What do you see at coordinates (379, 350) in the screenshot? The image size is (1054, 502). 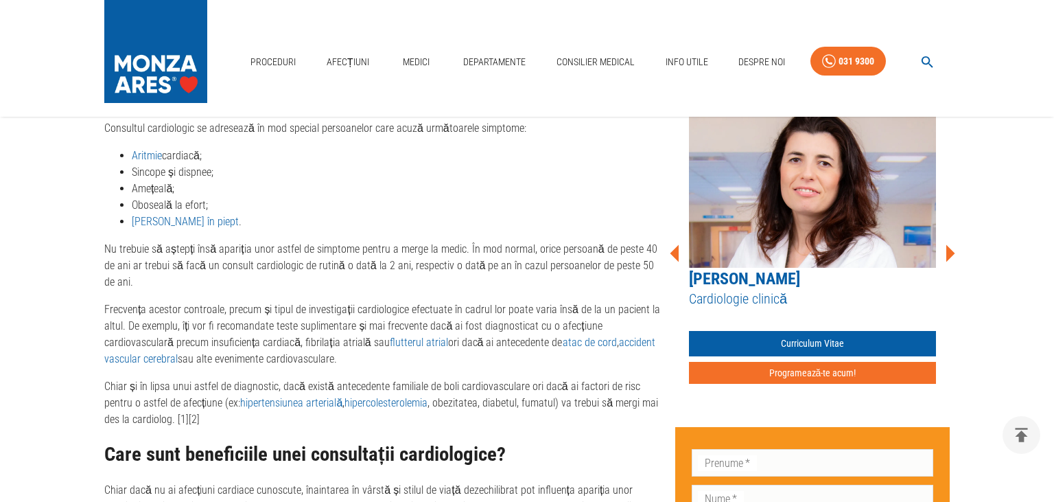 I see `a: accident vascular cerebral` at bounding box center [379, 350].